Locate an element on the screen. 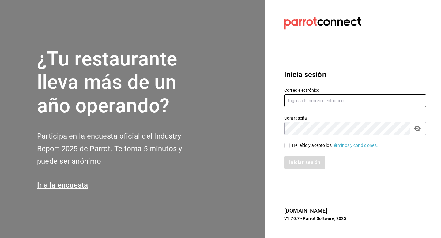 The height and width of the screenshot is (238, 441). div: He leído y acepto los is located at coordinates (335, 146).